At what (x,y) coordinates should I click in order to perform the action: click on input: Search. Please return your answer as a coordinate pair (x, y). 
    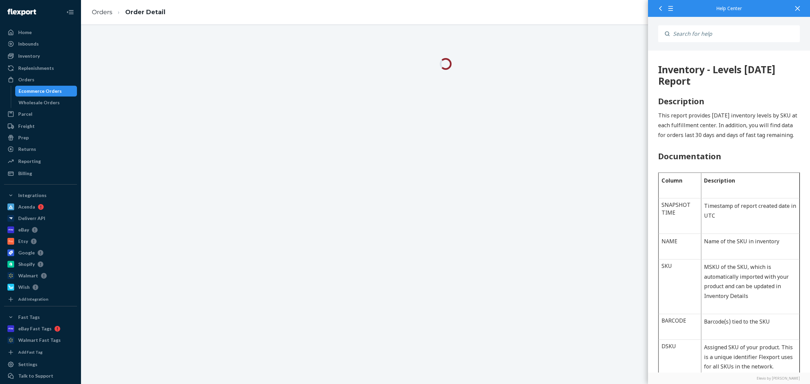
    Looking at the image, I should click on (735, 34).